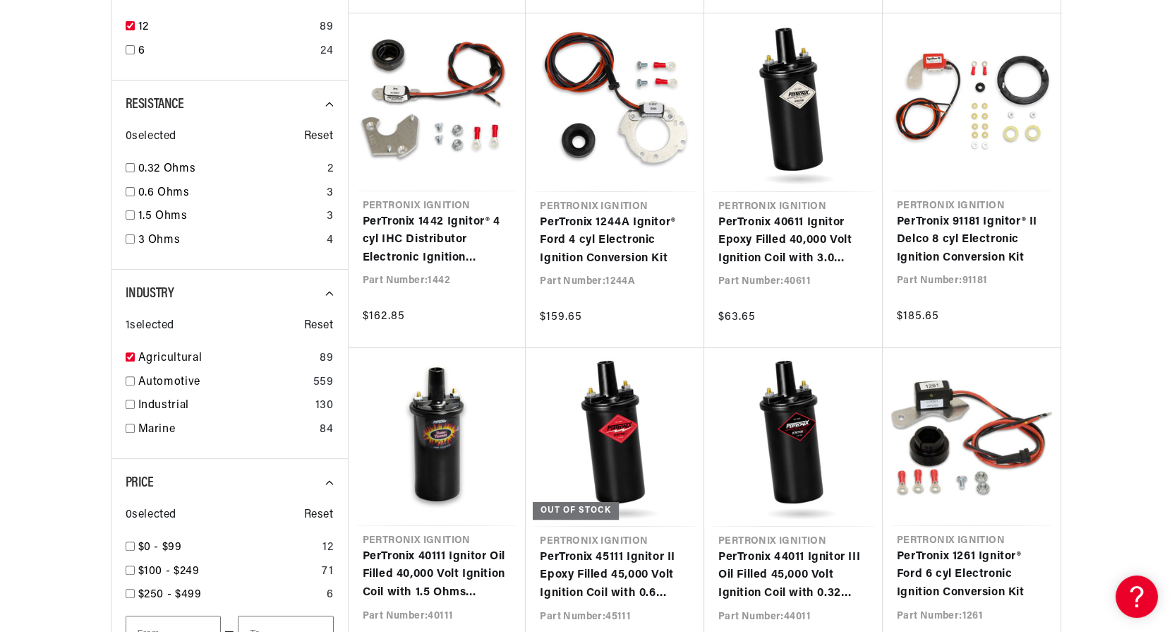 Image resolution: width=1172 pixels, height=632 pixels. I want to click on span: Price, so click(140, 483).